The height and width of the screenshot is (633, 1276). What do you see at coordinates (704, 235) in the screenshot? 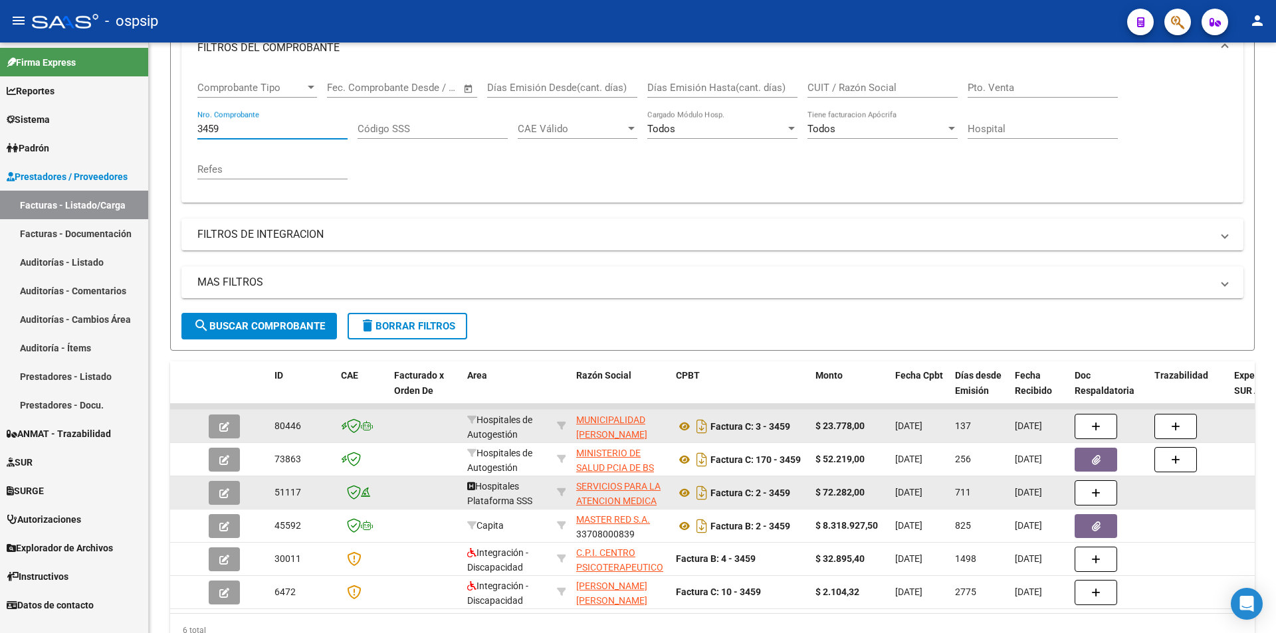
I see `mat-panel-title: FILTROS DE INTEGRACION` at bounding box center [704, 235].